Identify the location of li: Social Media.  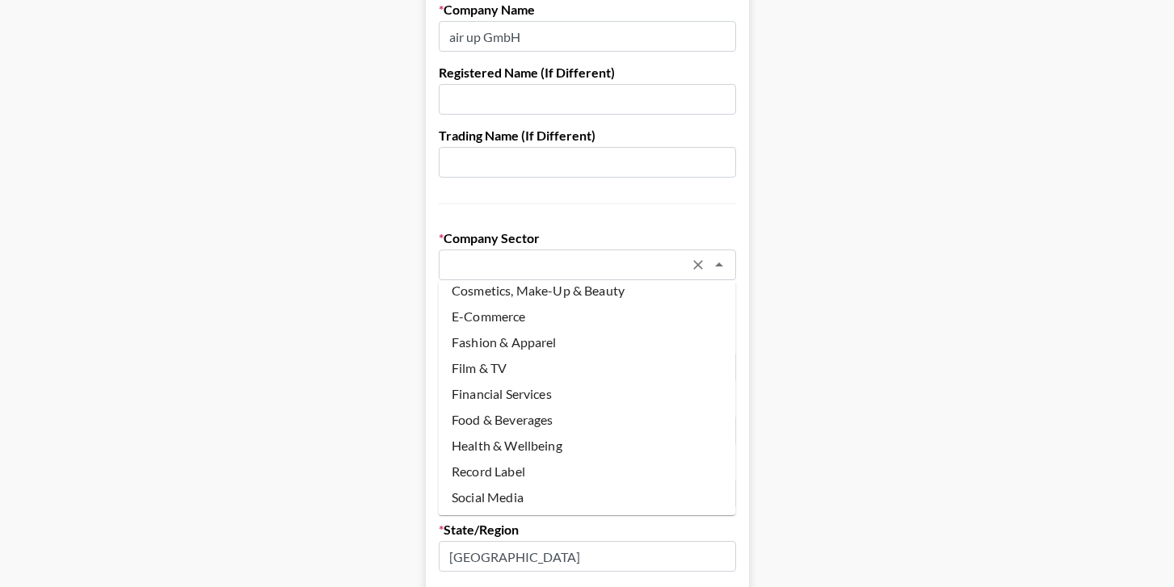
(587, 498).